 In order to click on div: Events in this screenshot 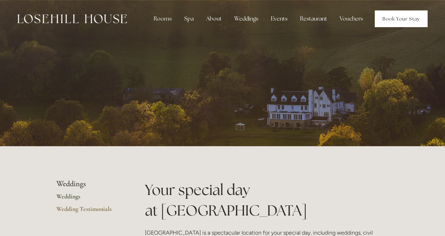, I will do `click(279, 19)`.